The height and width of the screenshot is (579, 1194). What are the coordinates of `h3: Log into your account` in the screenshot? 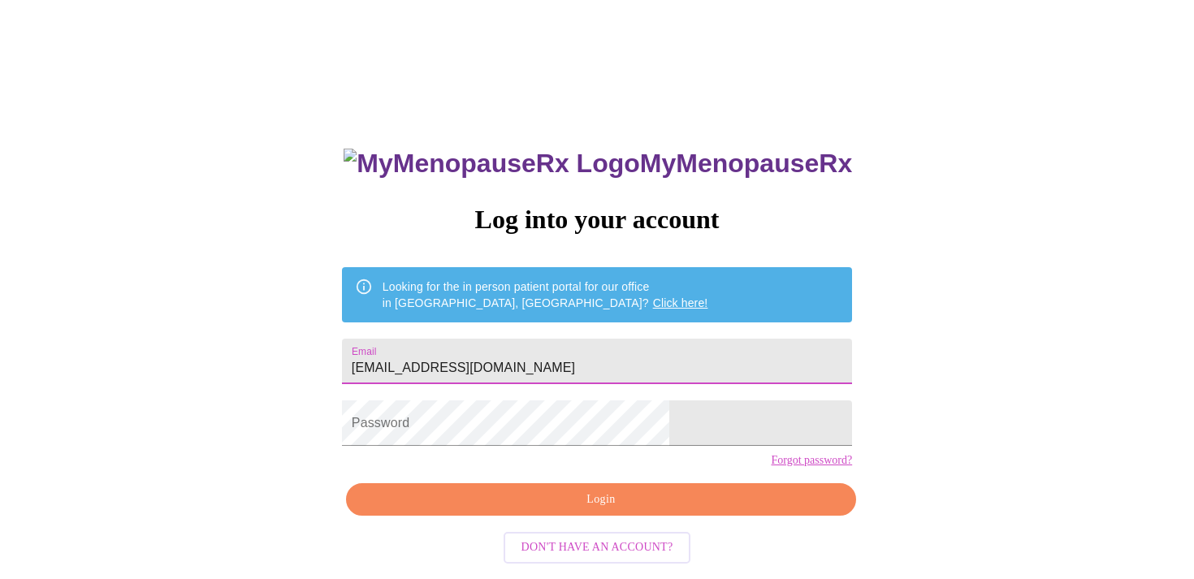 It's located at (597, 219).